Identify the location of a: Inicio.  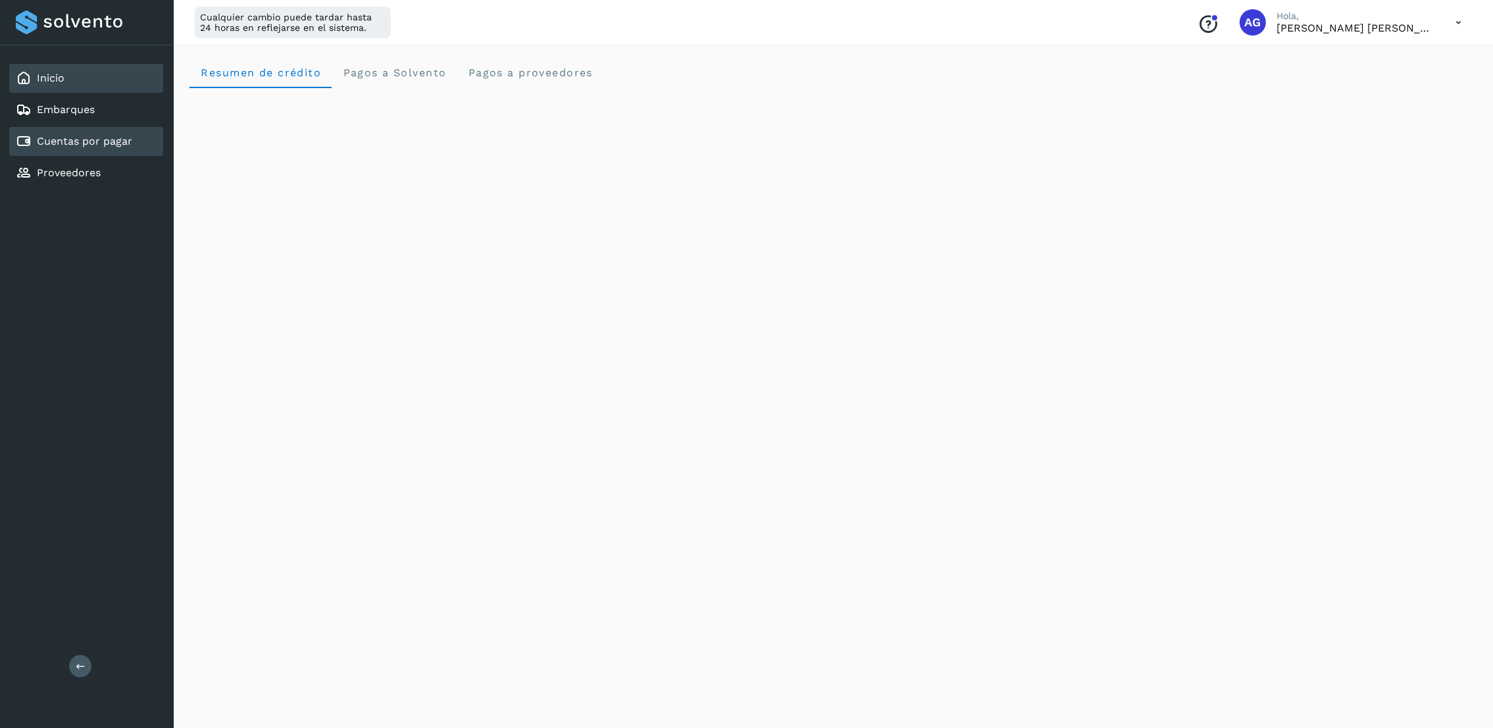
(51, 78).